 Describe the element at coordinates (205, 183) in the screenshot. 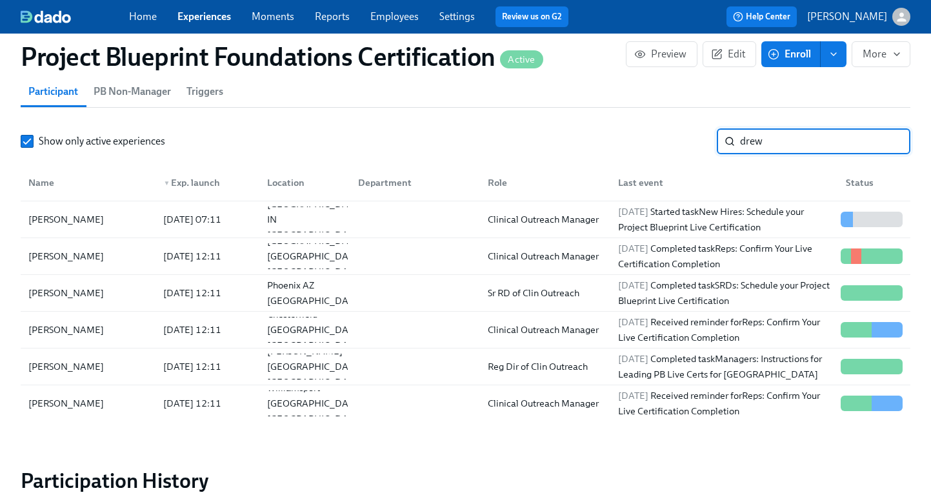

I see `div: ▼Exp. launch` at that location.